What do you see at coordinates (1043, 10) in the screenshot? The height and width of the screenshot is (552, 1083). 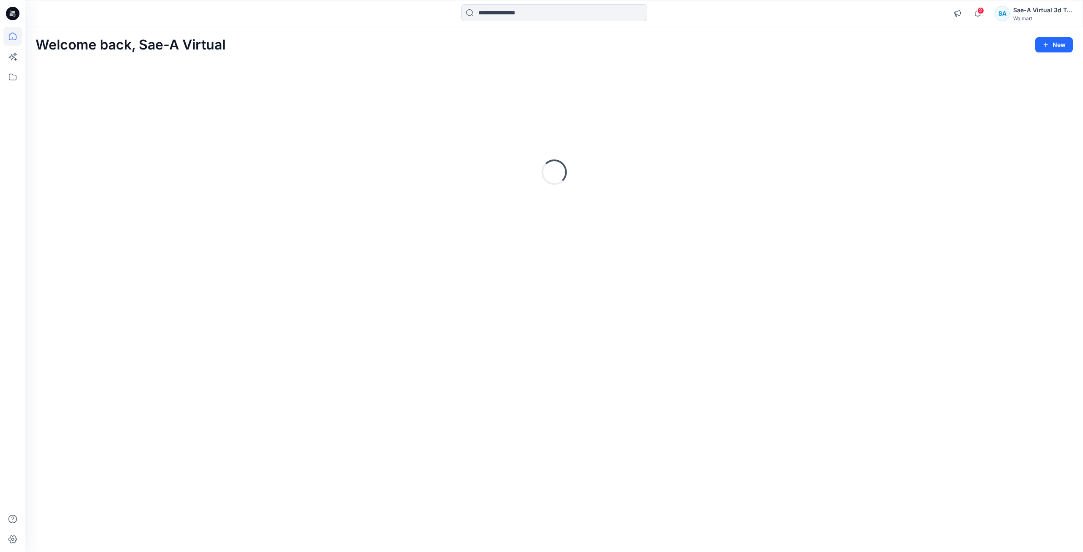 I see `div: Sae-A Virtual 3d Team` at bounding box center [1043, 10].